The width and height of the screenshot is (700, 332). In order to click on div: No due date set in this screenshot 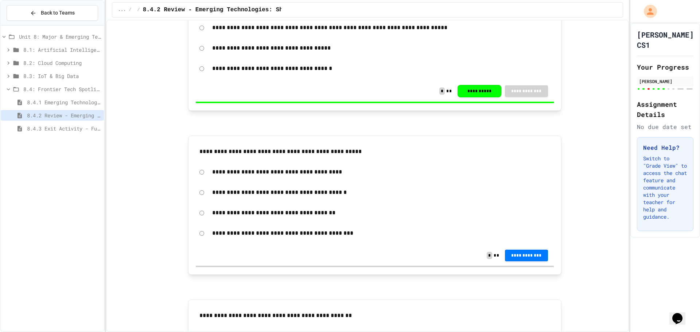, I will do `click(665, 127)`.